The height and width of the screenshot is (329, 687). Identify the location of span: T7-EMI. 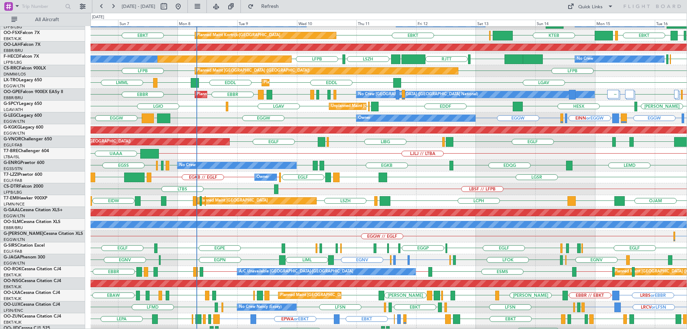
(10, 198).